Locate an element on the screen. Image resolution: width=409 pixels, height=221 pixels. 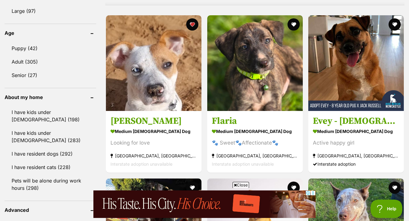
div: Active happy girl is located at coordinates (356, 143).